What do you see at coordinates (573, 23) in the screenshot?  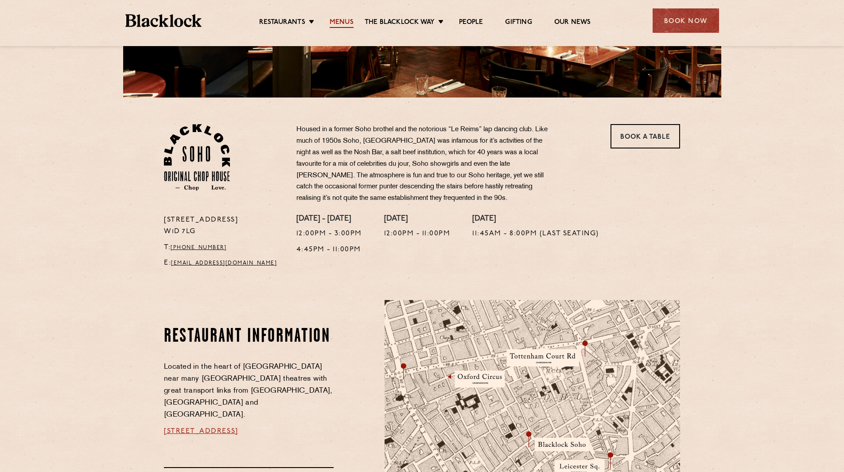 I see `a: Our News` at bounding box center [573, 23].